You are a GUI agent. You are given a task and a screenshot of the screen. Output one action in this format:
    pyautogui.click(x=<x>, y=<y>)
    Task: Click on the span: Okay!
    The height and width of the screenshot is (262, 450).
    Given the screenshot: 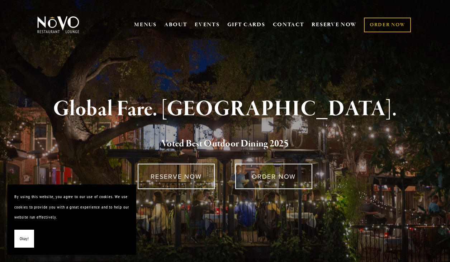 What is the action you would take?
    pyautogui.click(x=24, y=239)
    